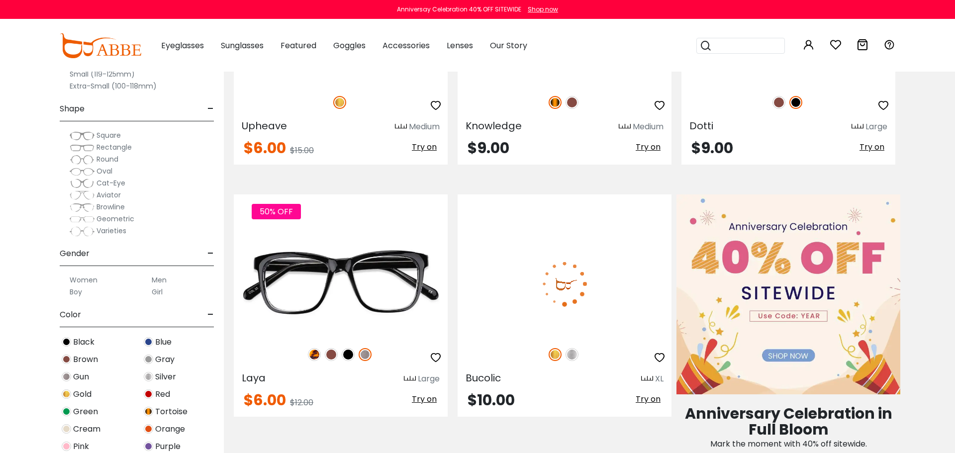 The image size is (955, 453). Describe the element at coordinates (82, 231) in the screenshot. I see `img: Varieties.png` at that location.